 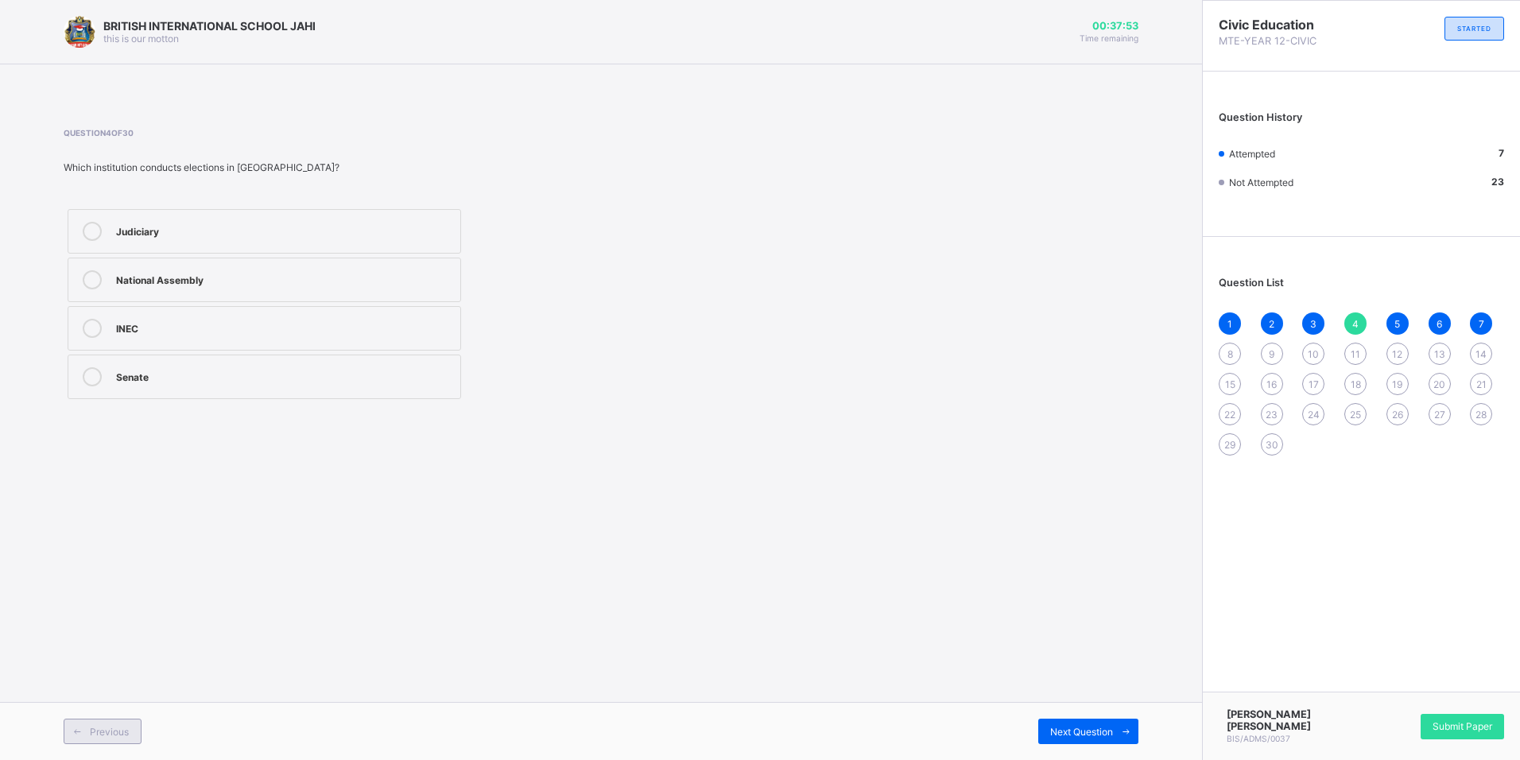 What do you see at coordinates (109, 731) in the screenshot?
I see `span: Previous` at bounding box center [109, 731].